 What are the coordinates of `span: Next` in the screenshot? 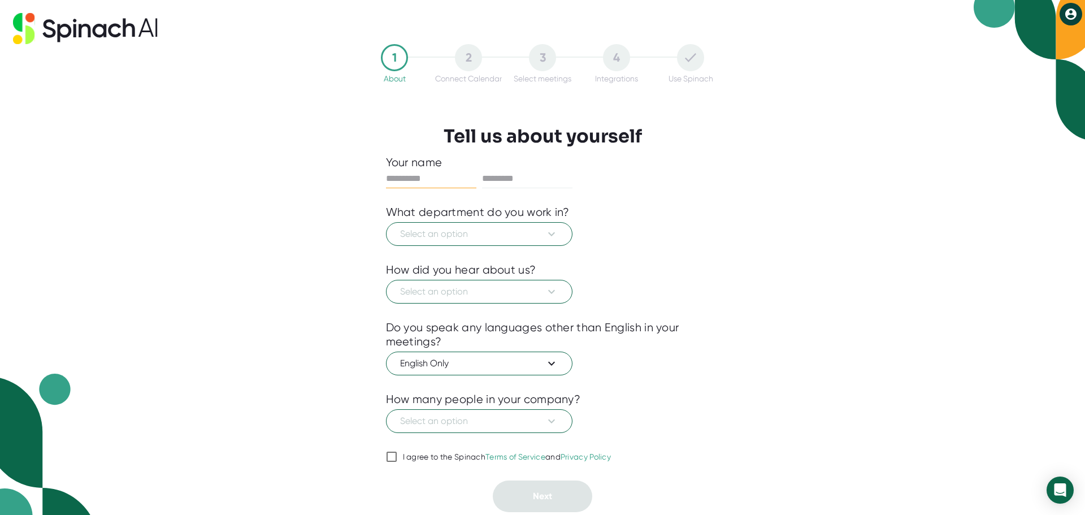 It's located at (542, 496).